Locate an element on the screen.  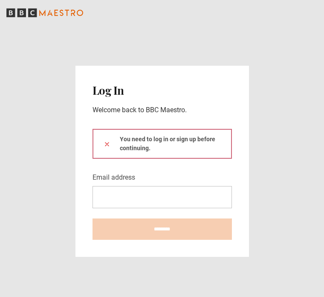
h2: Log In is located at coordinates (162, 90).